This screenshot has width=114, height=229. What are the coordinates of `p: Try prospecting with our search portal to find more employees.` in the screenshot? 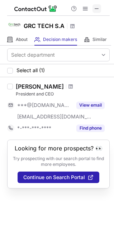 It's located at (58, 161).